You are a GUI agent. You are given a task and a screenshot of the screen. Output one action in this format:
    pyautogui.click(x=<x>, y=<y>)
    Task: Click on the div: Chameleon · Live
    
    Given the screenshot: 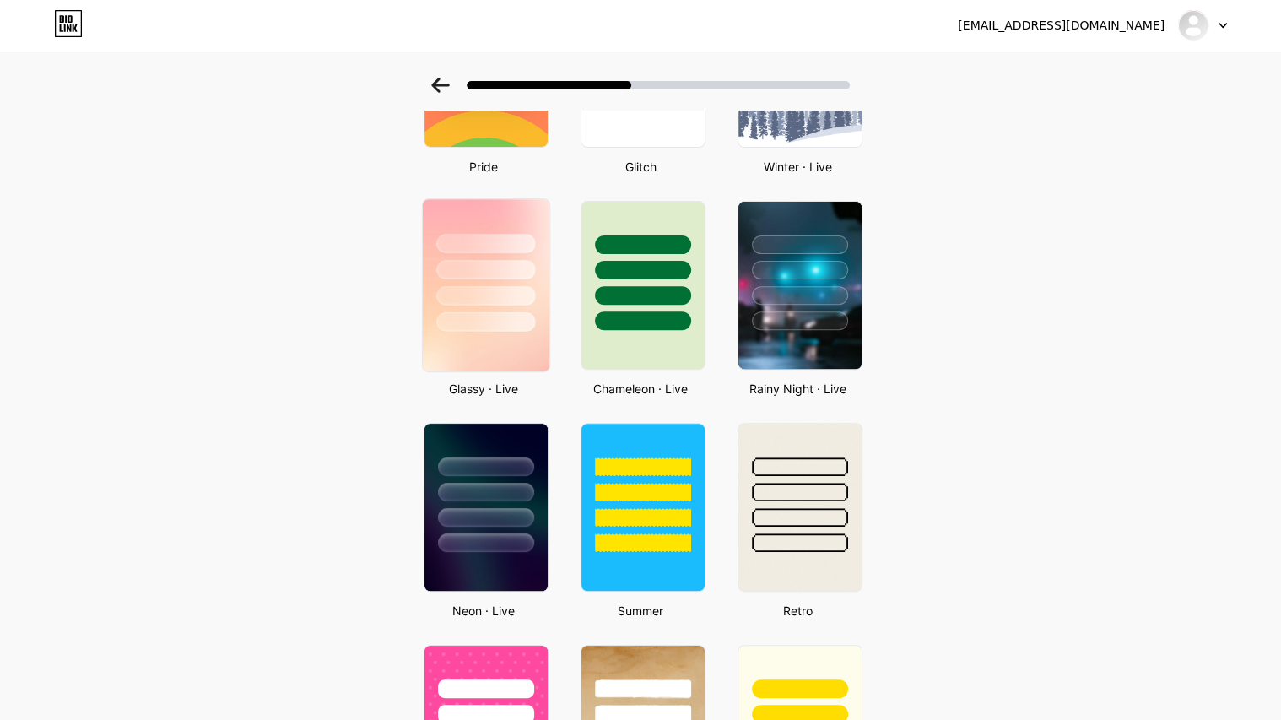 What is the action you would take?
    pyautogui.click(x=640, y=388)
    